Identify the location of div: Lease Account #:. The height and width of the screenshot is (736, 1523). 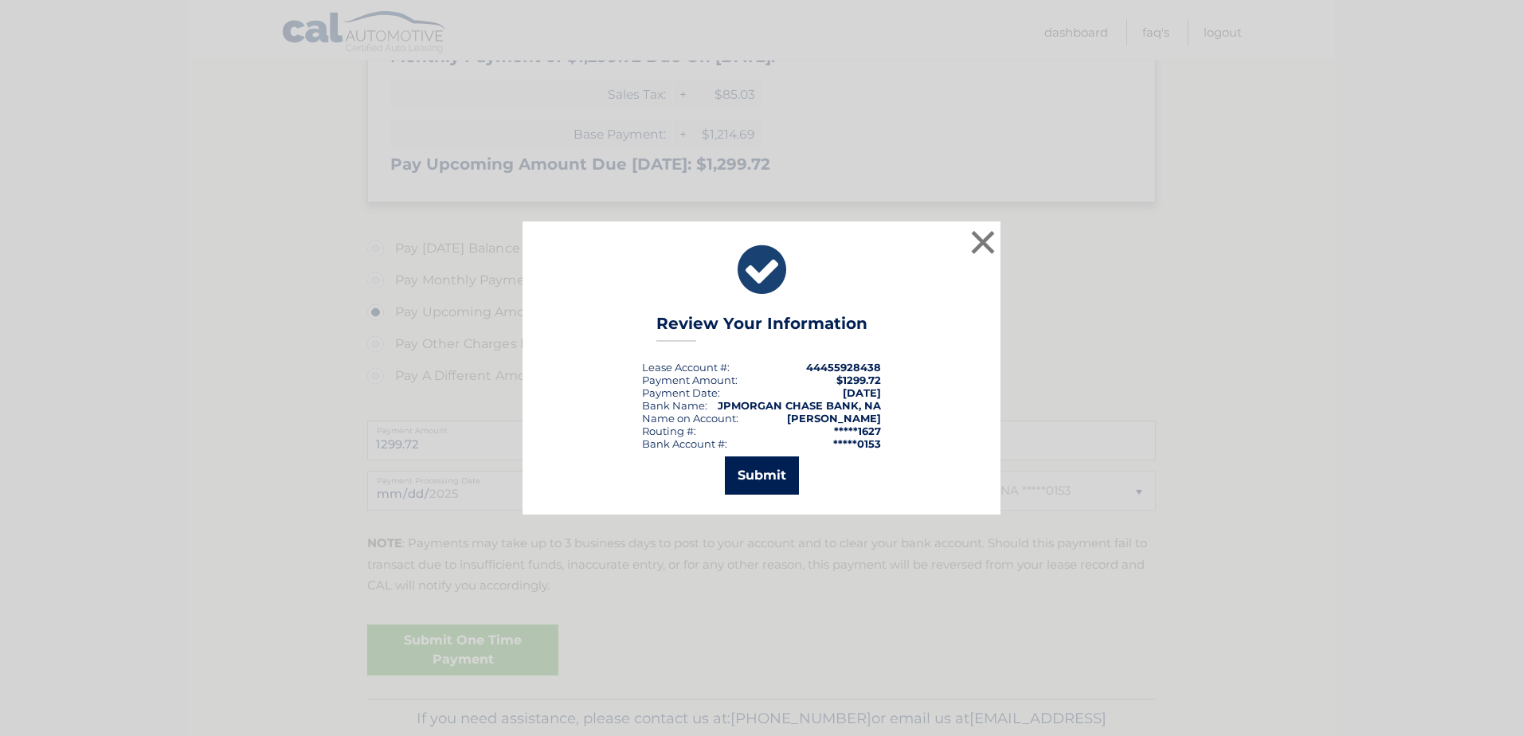
(686, 367).